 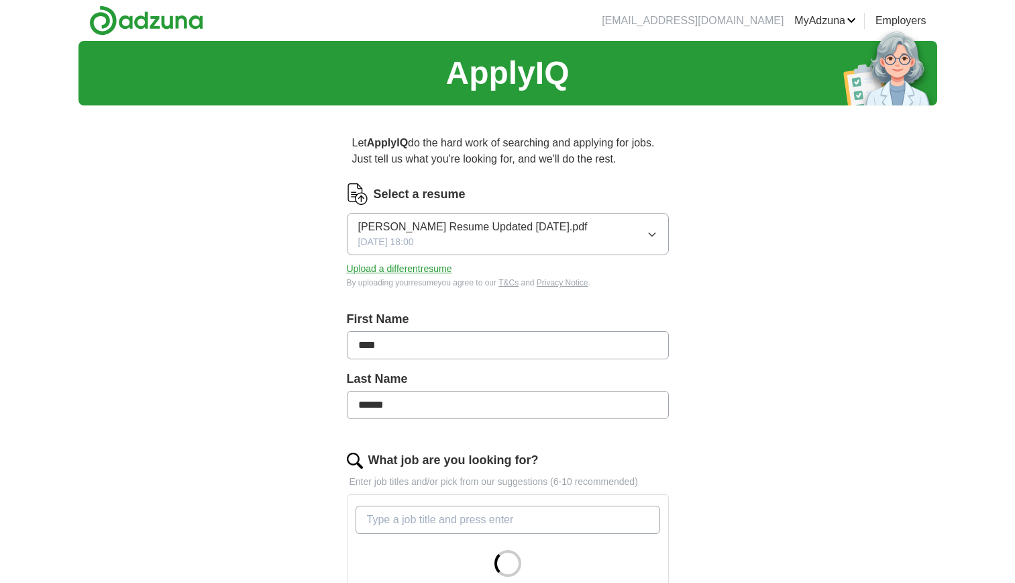 I want to click on img: Adzuna logo, so click(x=146, y=20).